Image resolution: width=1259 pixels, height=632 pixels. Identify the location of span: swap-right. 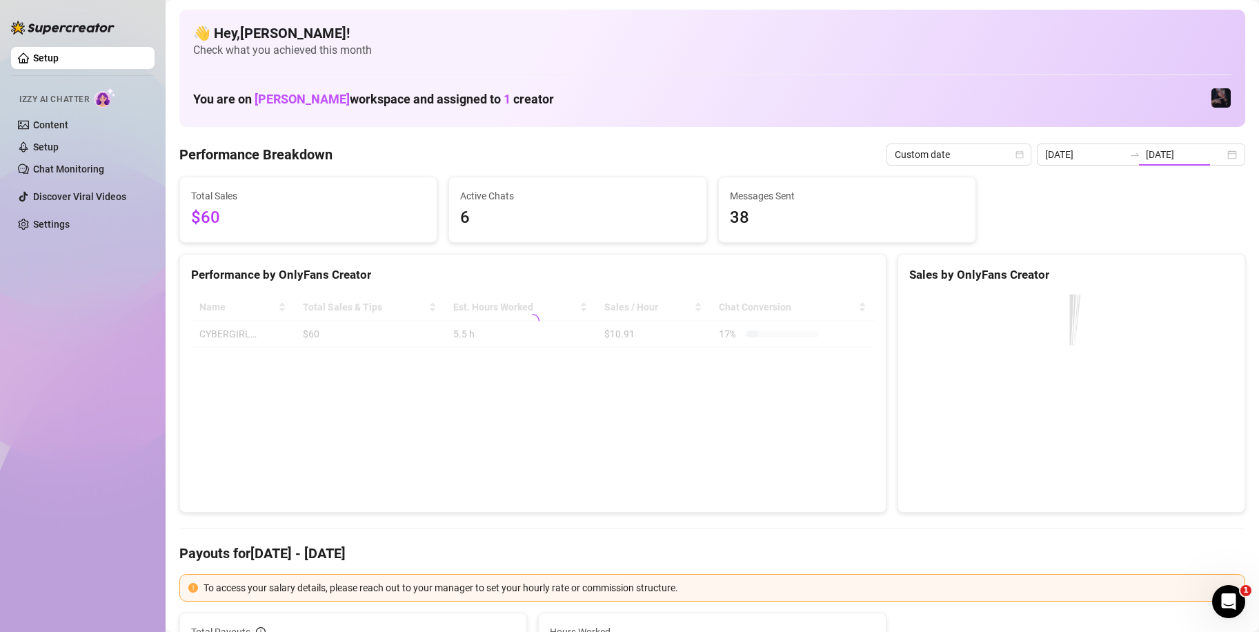
(1135, 155).